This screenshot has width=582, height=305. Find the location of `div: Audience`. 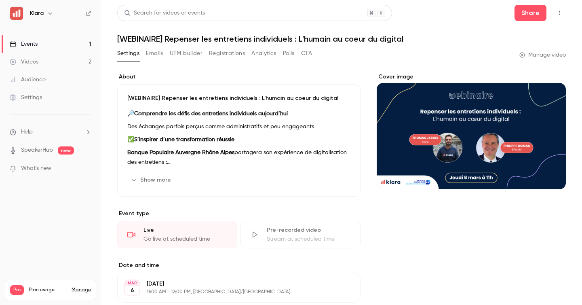

div: Audience is located at coordinates (27, 80).